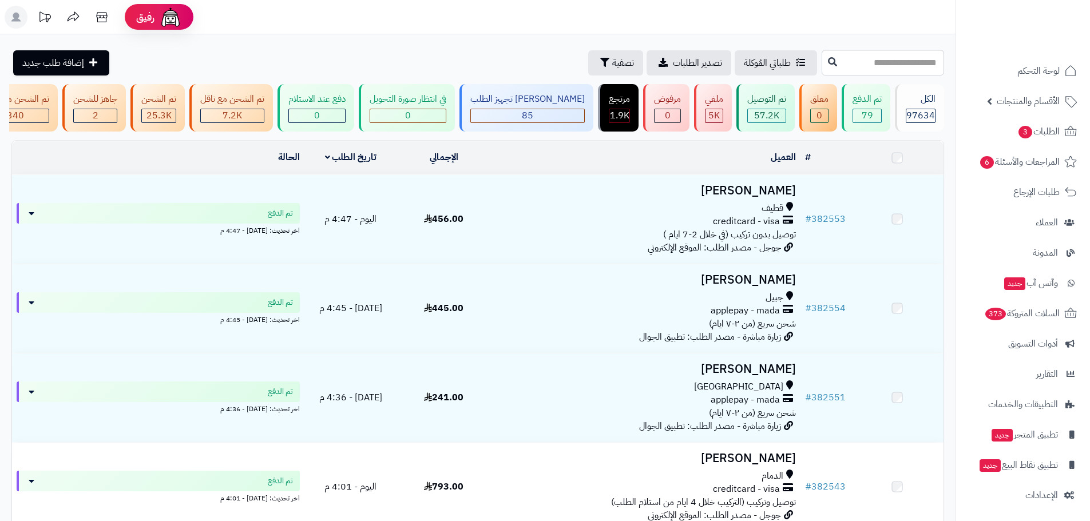 The width and height of the screenshot is (1090, 521). I want to click on span: إضافة طلب جديد, so click(53, 63).